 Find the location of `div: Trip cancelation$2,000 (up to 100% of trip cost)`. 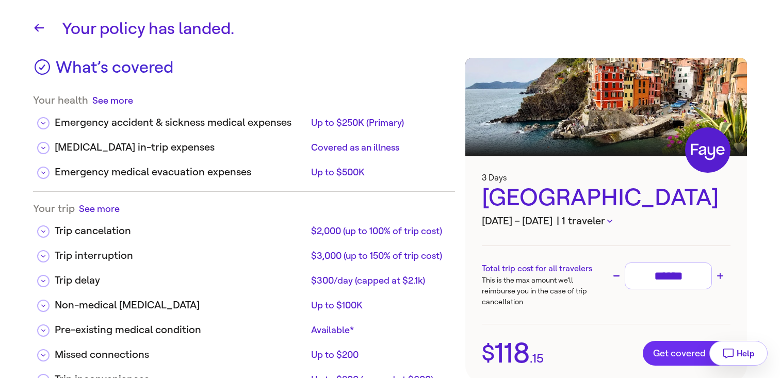

div: Trip cancelation$2,000 (up to 100% of trip cost) is located at coordinates (244, 228).